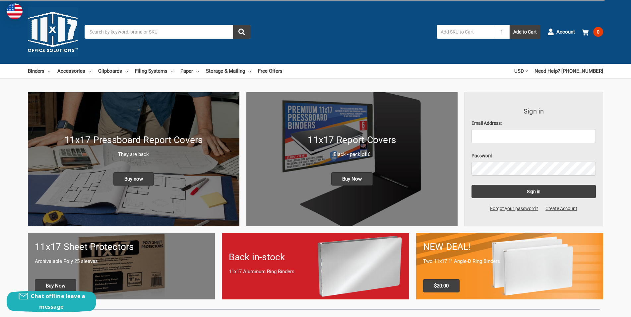 The image size is (631, 317). I want to click on p: 11x17 Aluminum Ring Binders, so click(315, 271).